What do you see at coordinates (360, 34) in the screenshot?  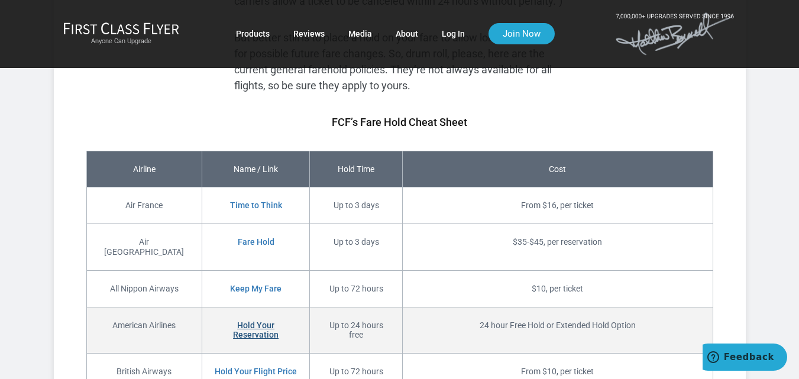 I see `a: Media` at bounding box center [360, 34].